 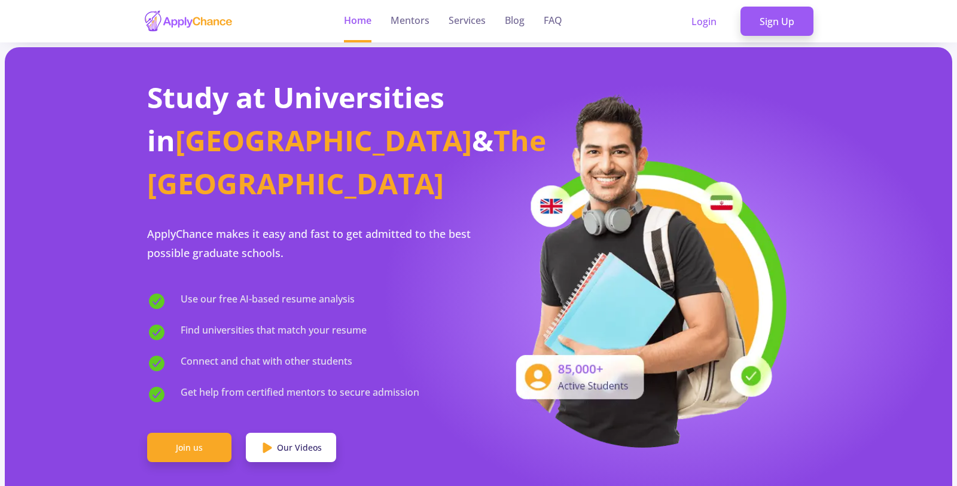 I want to click on span: Connect and chat with other students, so click(x=266, y=364).